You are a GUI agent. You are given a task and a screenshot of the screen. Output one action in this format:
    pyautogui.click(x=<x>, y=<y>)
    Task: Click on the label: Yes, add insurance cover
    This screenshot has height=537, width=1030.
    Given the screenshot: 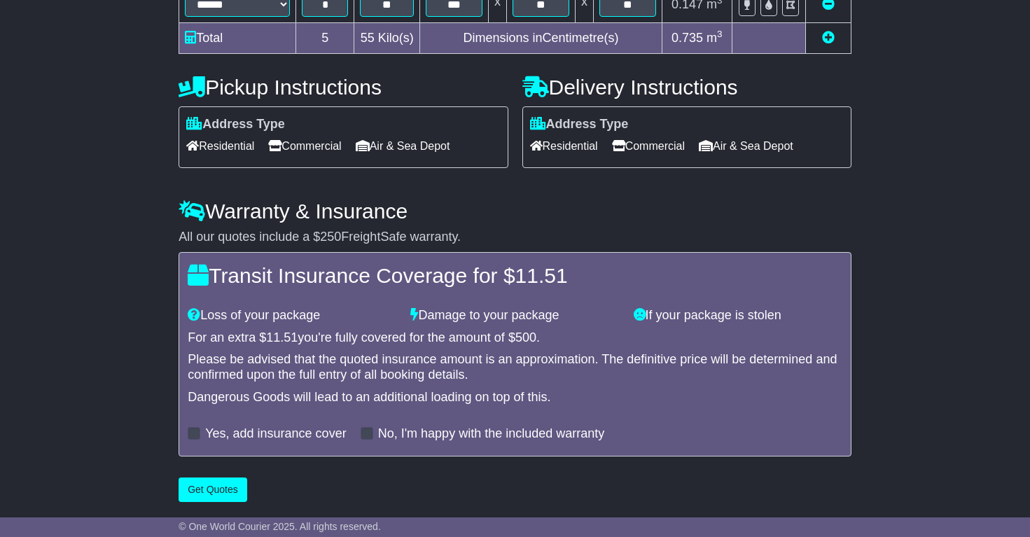 What is the action you would take?
    pyautogui.click(x=275, y=434)
    